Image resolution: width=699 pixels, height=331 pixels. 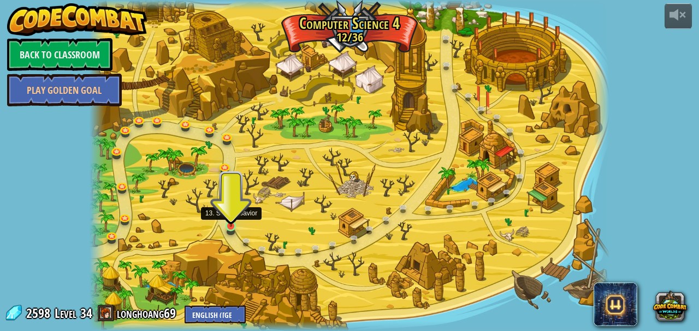 I want to click on span: 34, so click(x=86, y=313).